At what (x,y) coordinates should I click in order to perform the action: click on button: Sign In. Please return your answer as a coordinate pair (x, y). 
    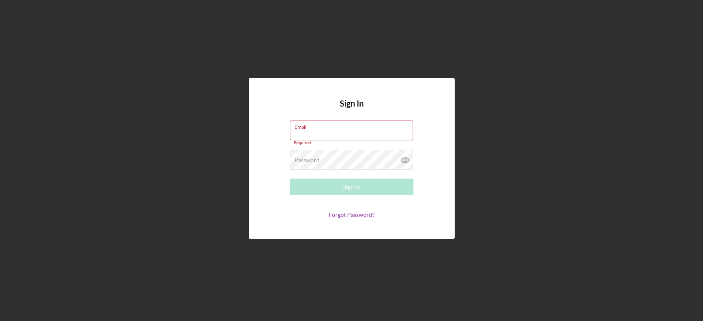
    Looking at the image, I should click on (352, 187).